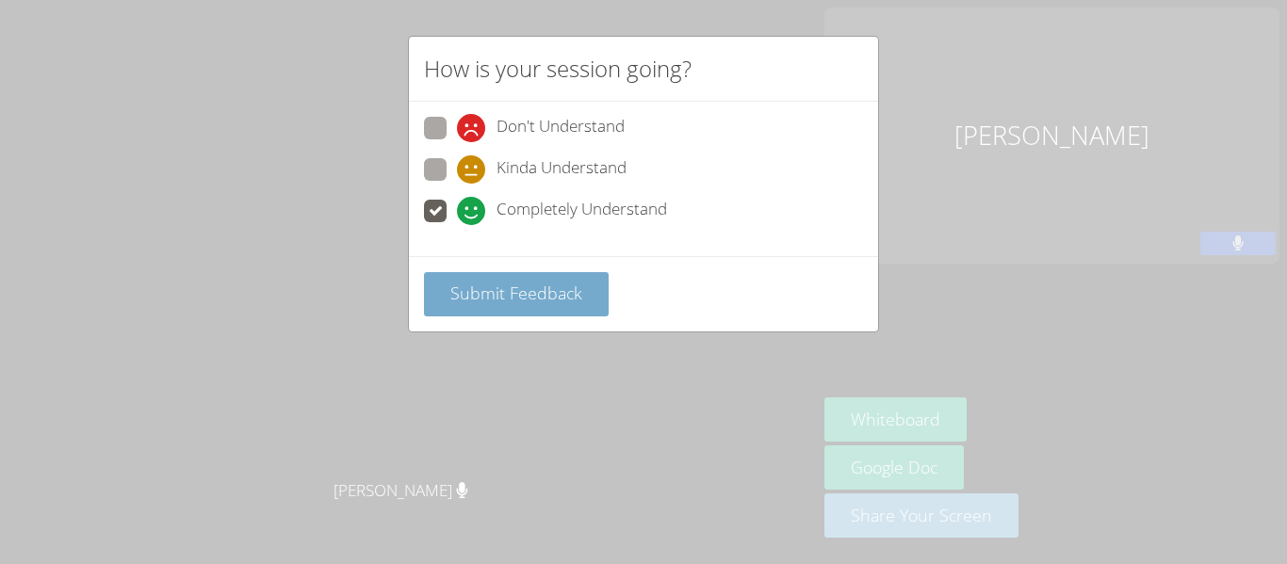 The height and width of the screenshot is (564, 1287). I want to click on span: Submit Feedback, so click(516, 293).